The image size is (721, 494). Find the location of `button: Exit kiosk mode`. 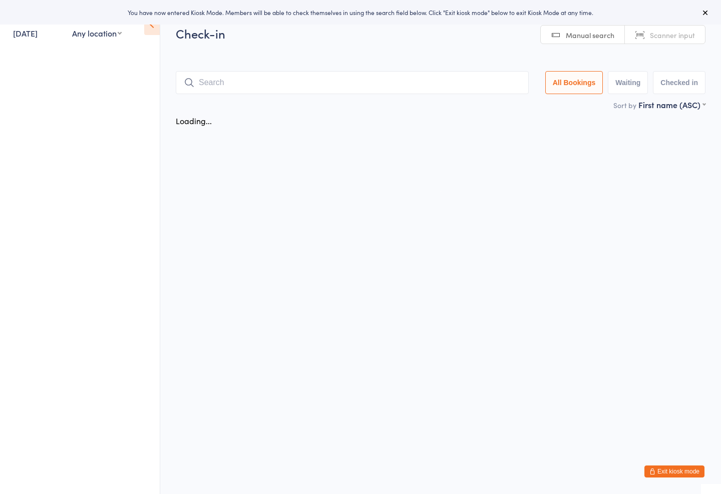

button: Exit kiosk mode is located at coordinates (675, 472).